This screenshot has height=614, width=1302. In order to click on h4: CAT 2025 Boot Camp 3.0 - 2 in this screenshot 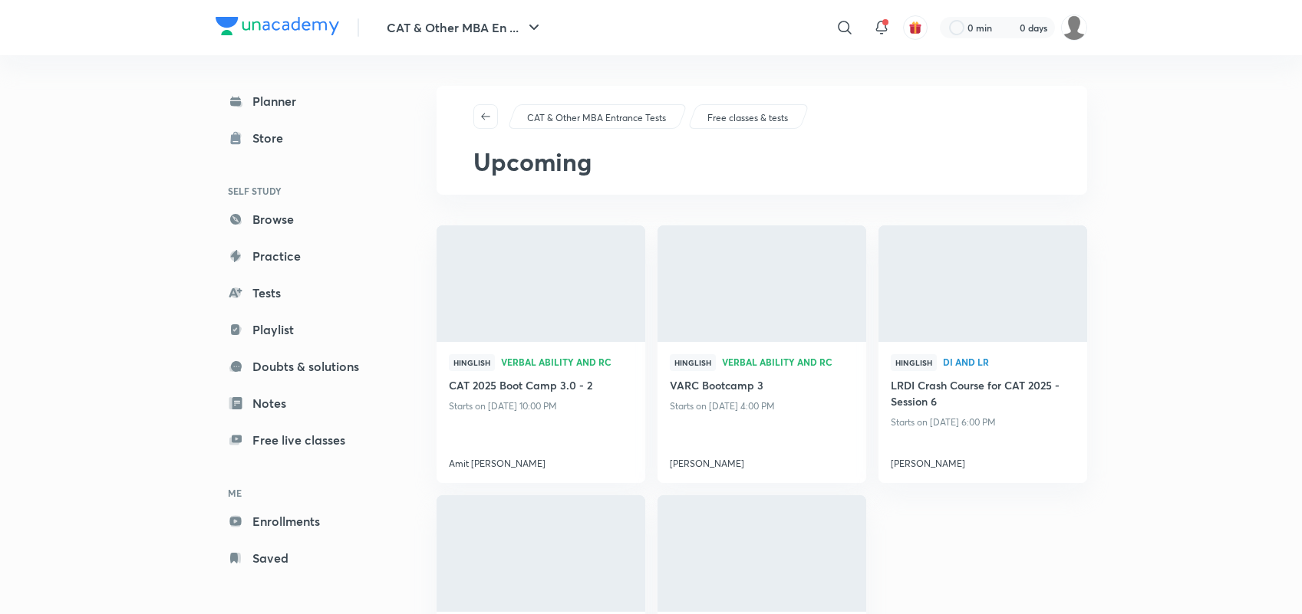, I will do `click(541, 387)`.